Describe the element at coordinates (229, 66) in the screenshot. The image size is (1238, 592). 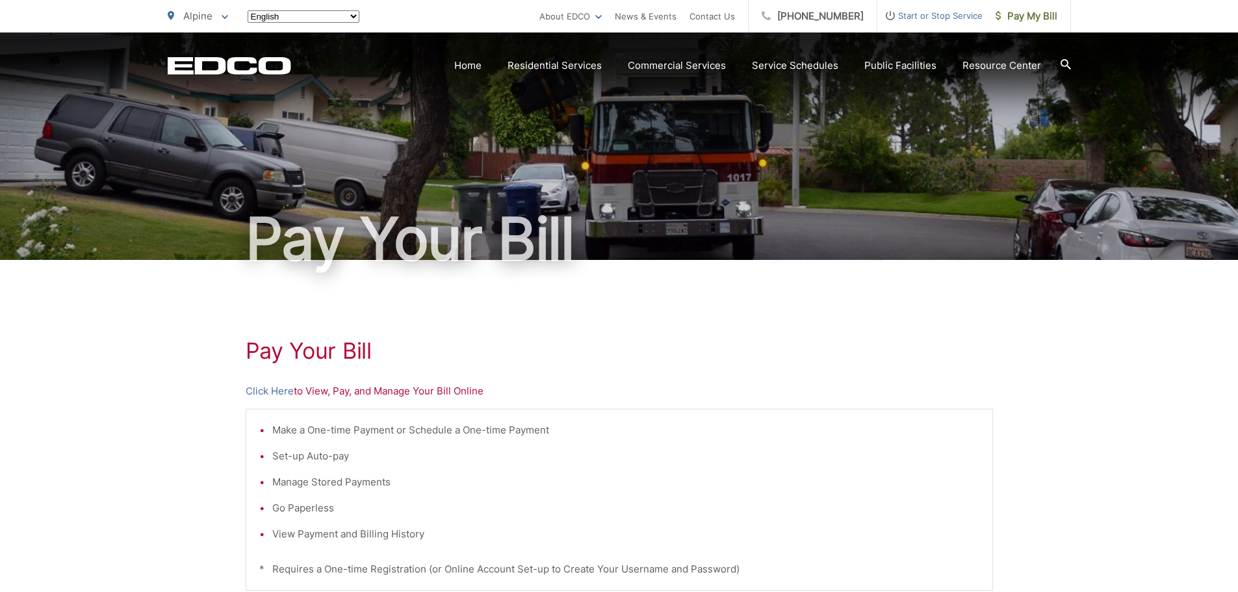
I see `a: EDCD logo. Return to the homepage.` at that location.